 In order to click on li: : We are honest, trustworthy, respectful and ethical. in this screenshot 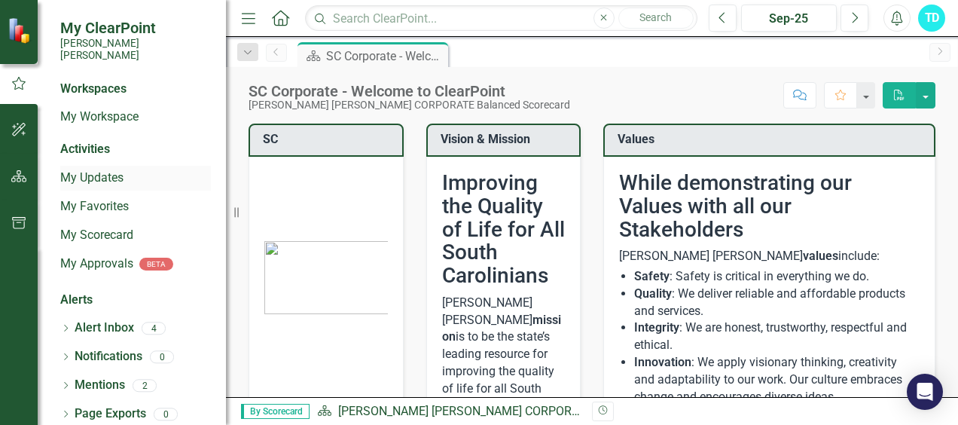, I will do `click(777, 337)`.